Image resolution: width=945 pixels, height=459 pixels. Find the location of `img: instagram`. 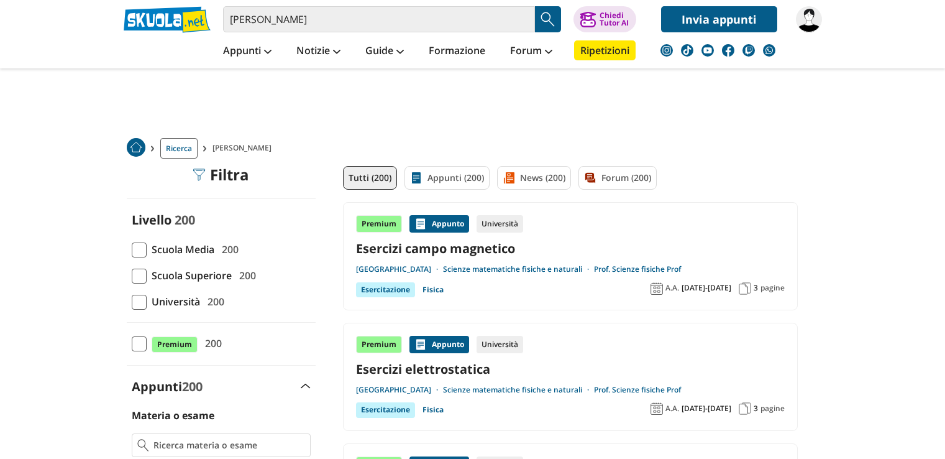

img: instagram is located at coordinates (667, 50).